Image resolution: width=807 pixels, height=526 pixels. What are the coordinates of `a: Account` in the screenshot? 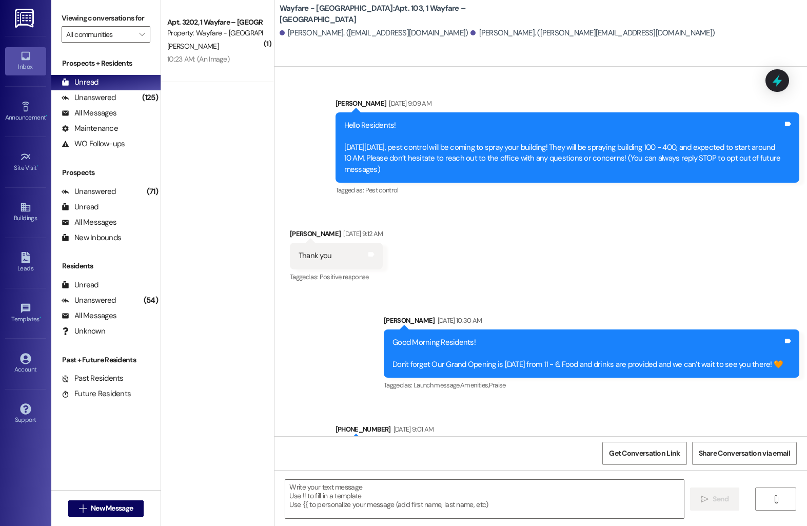 It's located at (26, 364).